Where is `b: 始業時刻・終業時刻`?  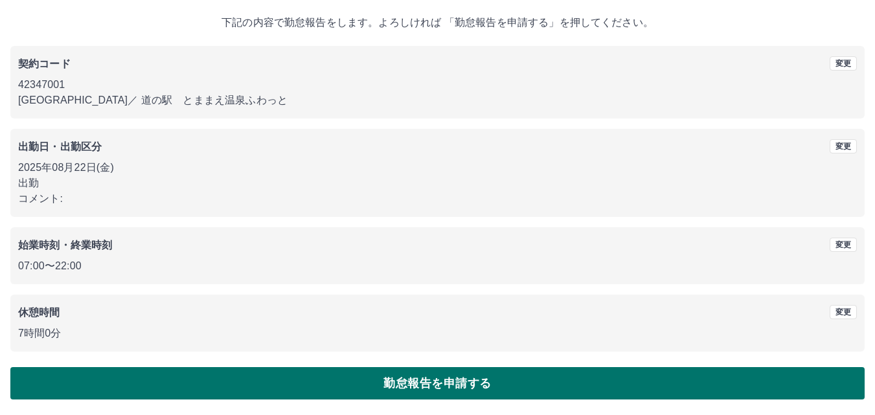
b: 始業時刻・終業時刻 is located at coordinates (65, 245).